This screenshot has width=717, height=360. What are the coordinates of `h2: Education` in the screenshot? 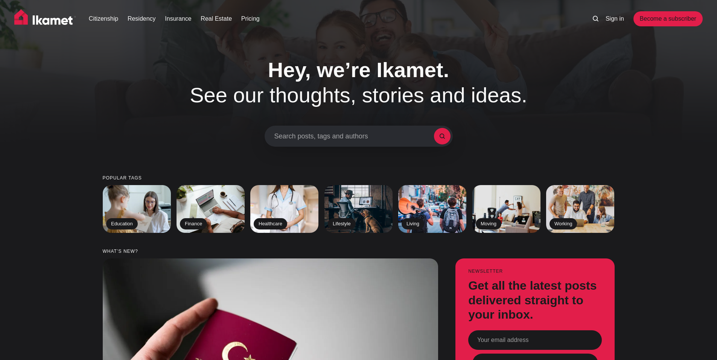 It's located at (122, 224).